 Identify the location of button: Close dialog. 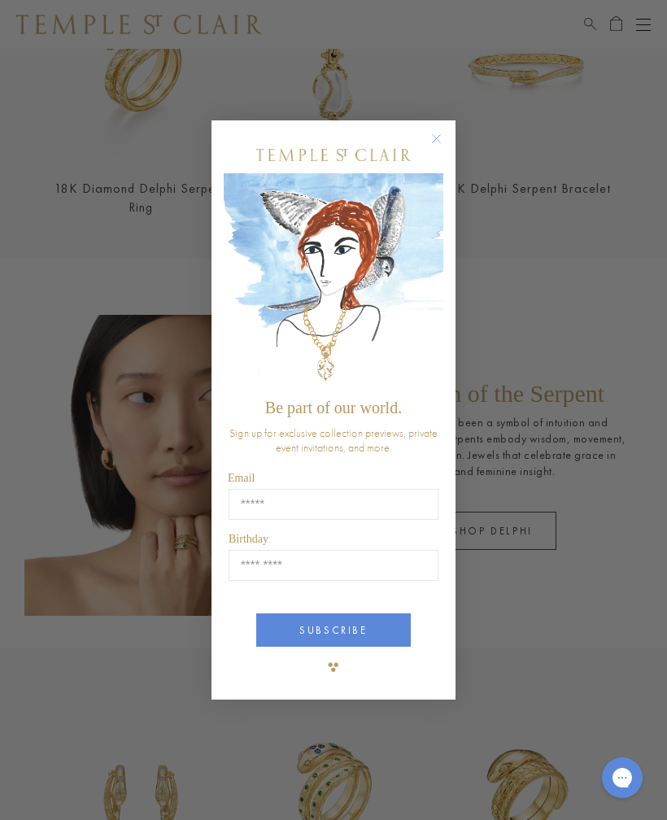
(444, 147).